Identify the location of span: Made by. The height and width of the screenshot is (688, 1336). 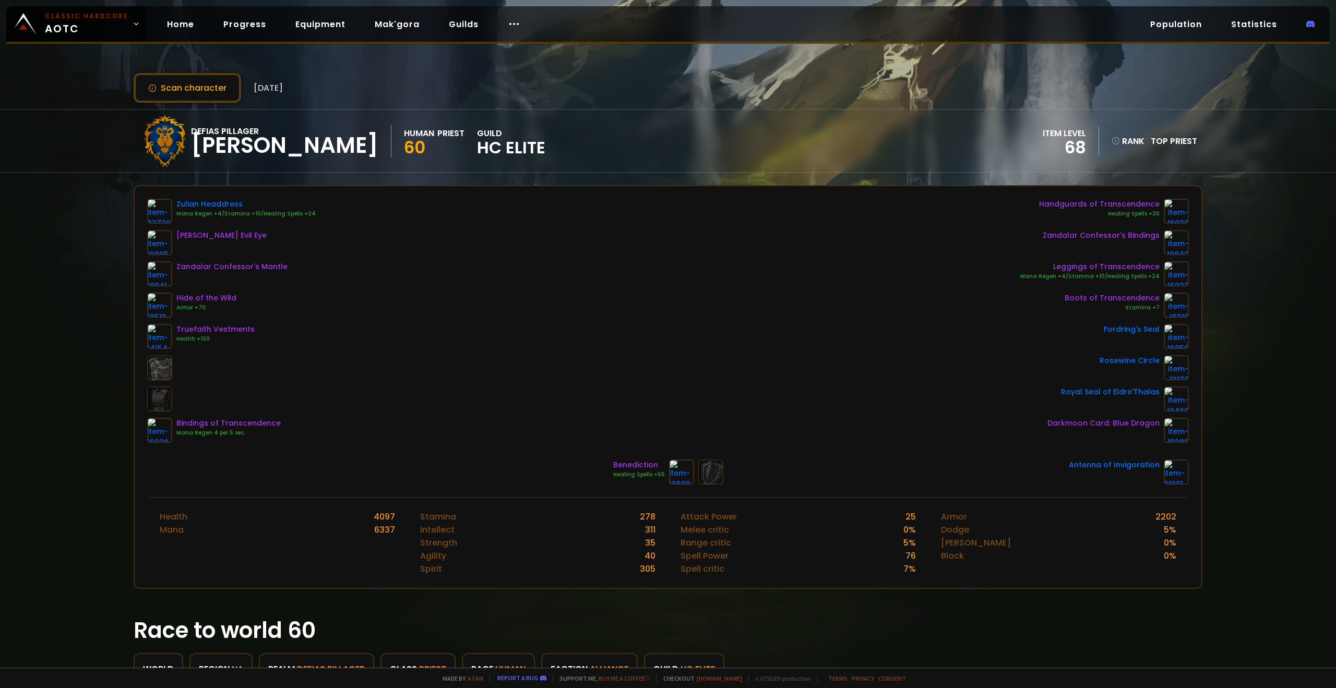
(460, 678).